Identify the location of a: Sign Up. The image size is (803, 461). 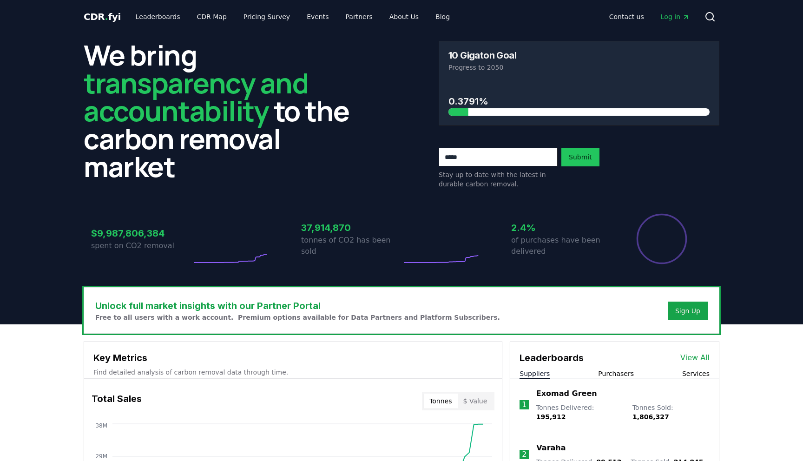
(688, 311).